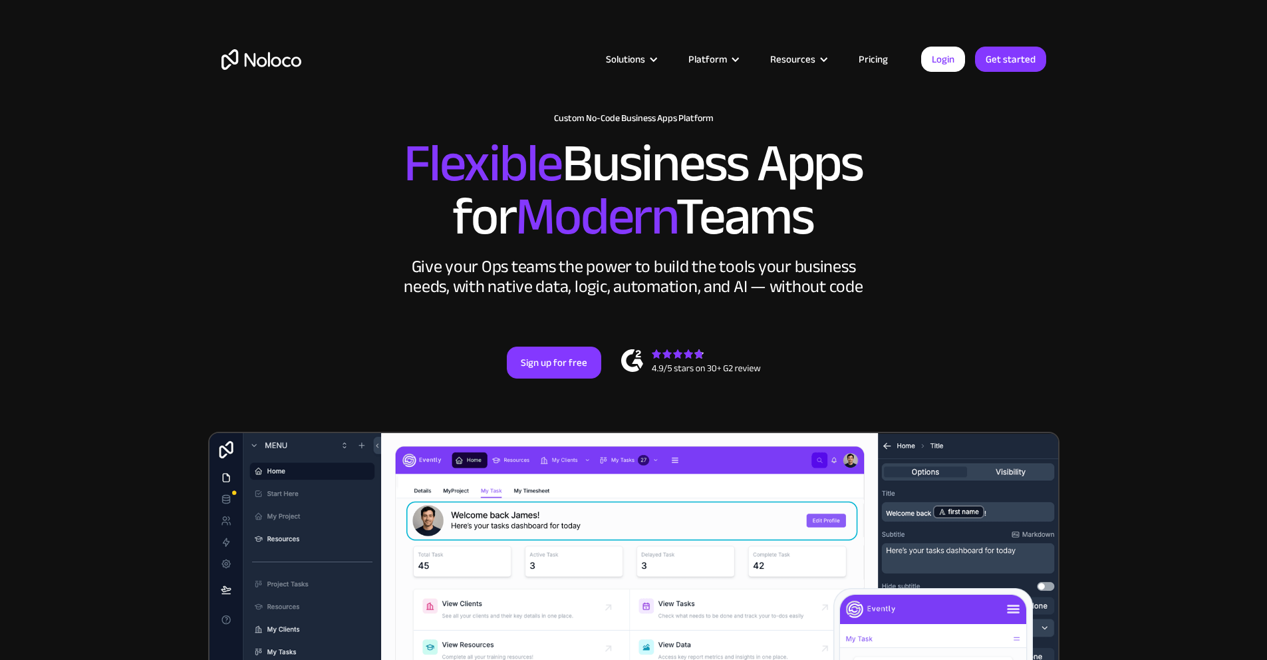  Describe the element at coordinates (634, 190) in the screenshot. I see `h2: Business Apps for Teams` at that location.